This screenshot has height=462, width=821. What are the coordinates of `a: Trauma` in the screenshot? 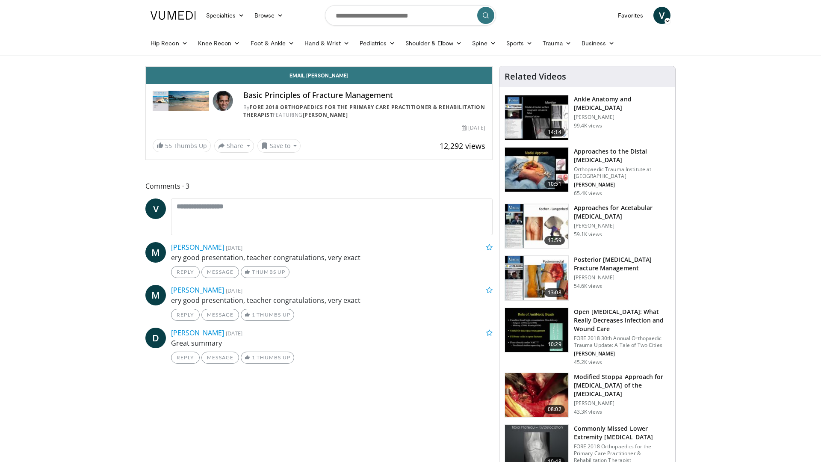 It's located at (557, 43).